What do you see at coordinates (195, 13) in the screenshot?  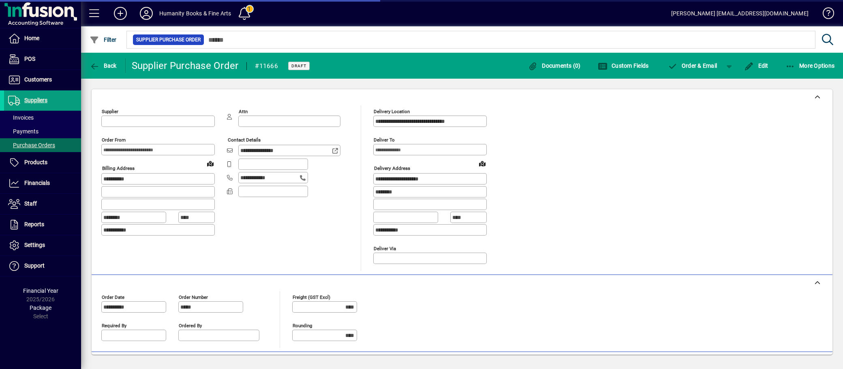 I see `div: Humanity Books & Fine Arts` at bounding box center [195, 13].